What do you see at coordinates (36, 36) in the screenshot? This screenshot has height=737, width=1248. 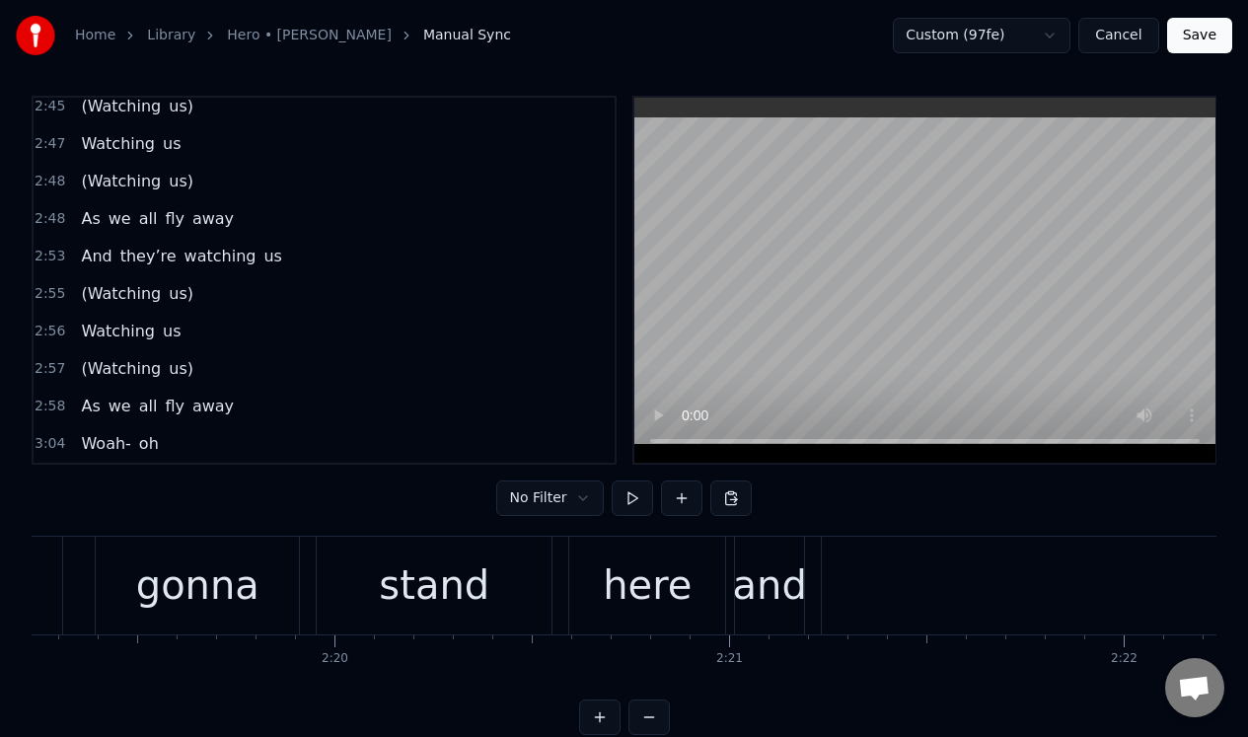 I see `img: youka` at bounding box center [36, 36].